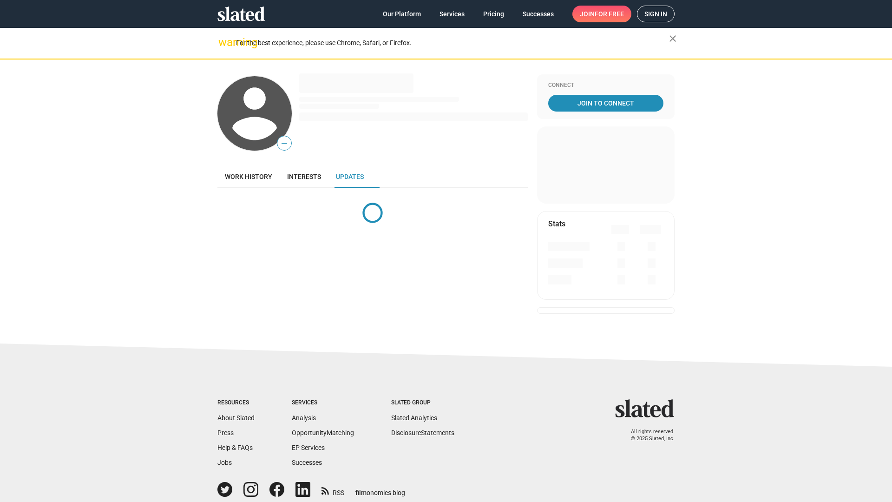  What do you see at coordinates (414, 418) in the screenshot?
I see `a: Slated Analytics` at bounding box center [414, 418].